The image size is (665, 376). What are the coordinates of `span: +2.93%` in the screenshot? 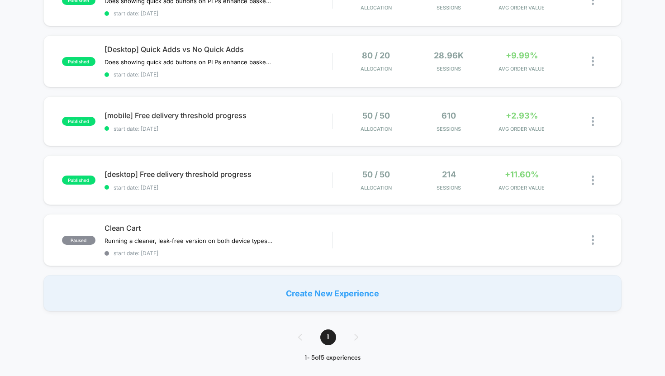 It's located at (522, 115).